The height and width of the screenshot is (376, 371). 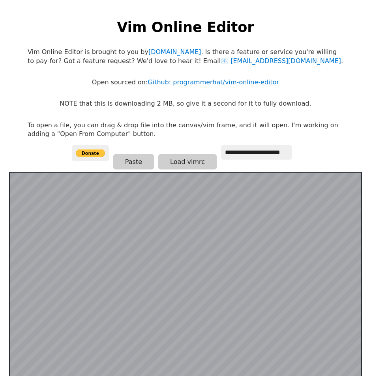 I want to click on p: Vim Online Editor is brought to you by . Is there a feature or service you're willing to pay for?..., so click(x=185, y=56).